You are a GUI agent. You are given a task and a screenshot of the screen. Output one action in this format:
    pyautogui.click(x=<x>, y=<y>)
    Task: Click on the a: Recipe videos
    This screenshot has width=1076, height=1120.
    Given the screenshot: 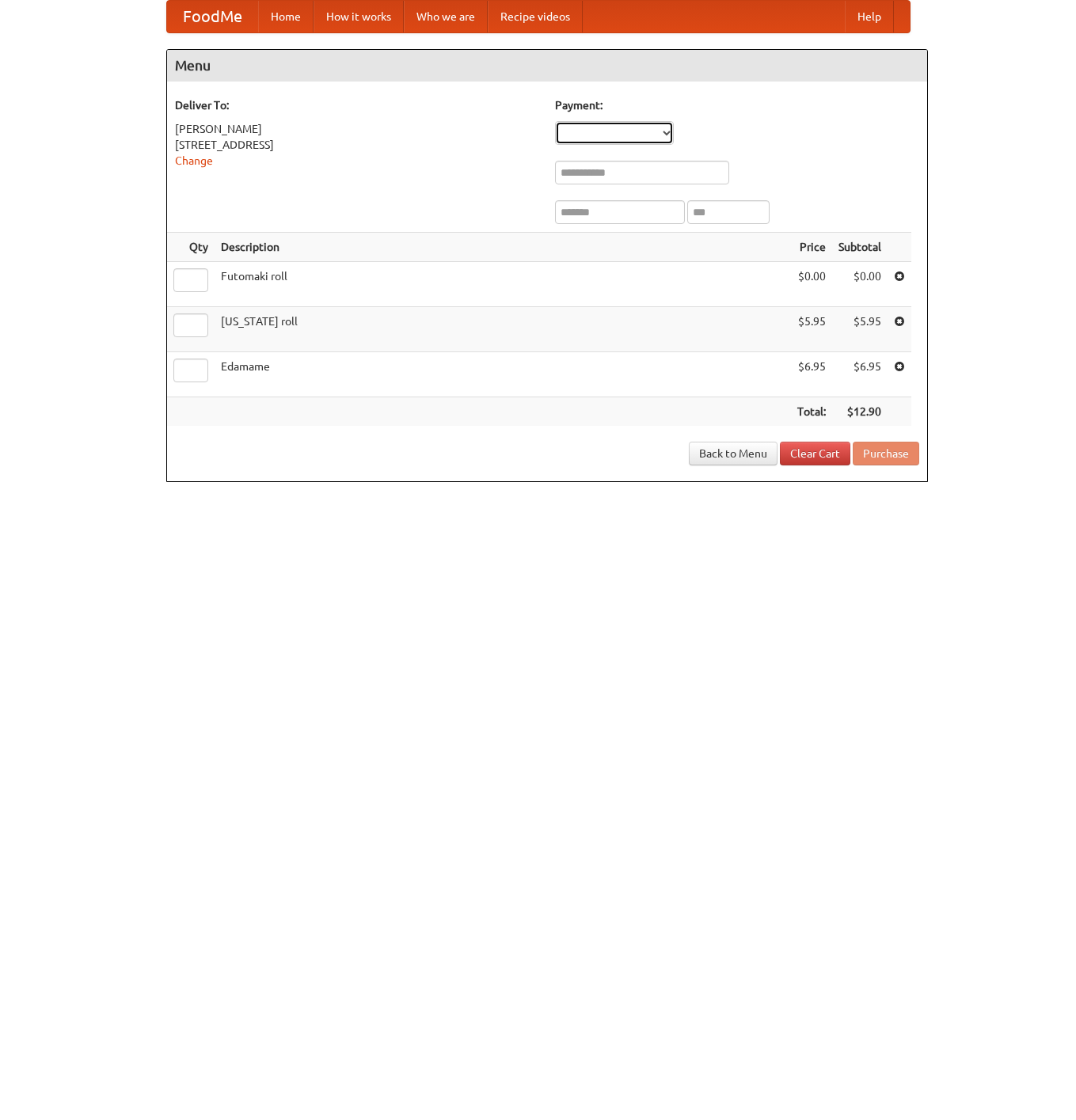 What is the action you would take?
    pyautogui.click(x=535, y=16)
    